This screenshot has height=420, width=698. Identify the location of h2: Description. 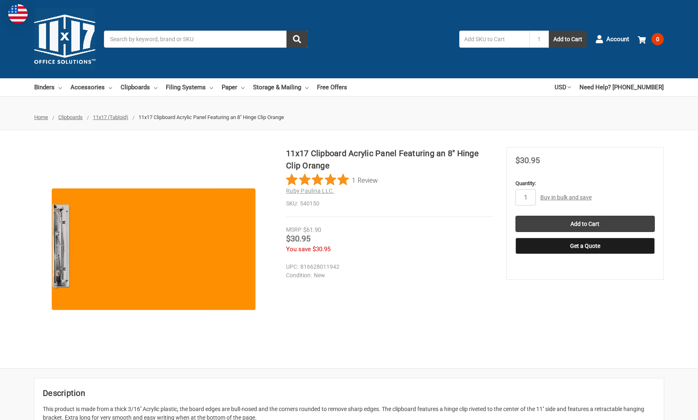
(349, 393).